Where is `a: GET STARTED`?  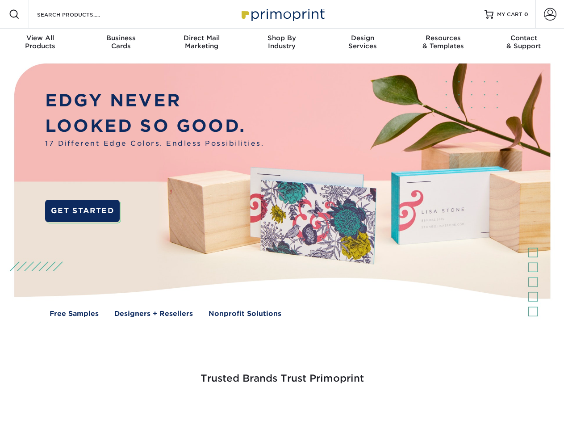
a: GET STARTED is located at coordinates (82, 211).